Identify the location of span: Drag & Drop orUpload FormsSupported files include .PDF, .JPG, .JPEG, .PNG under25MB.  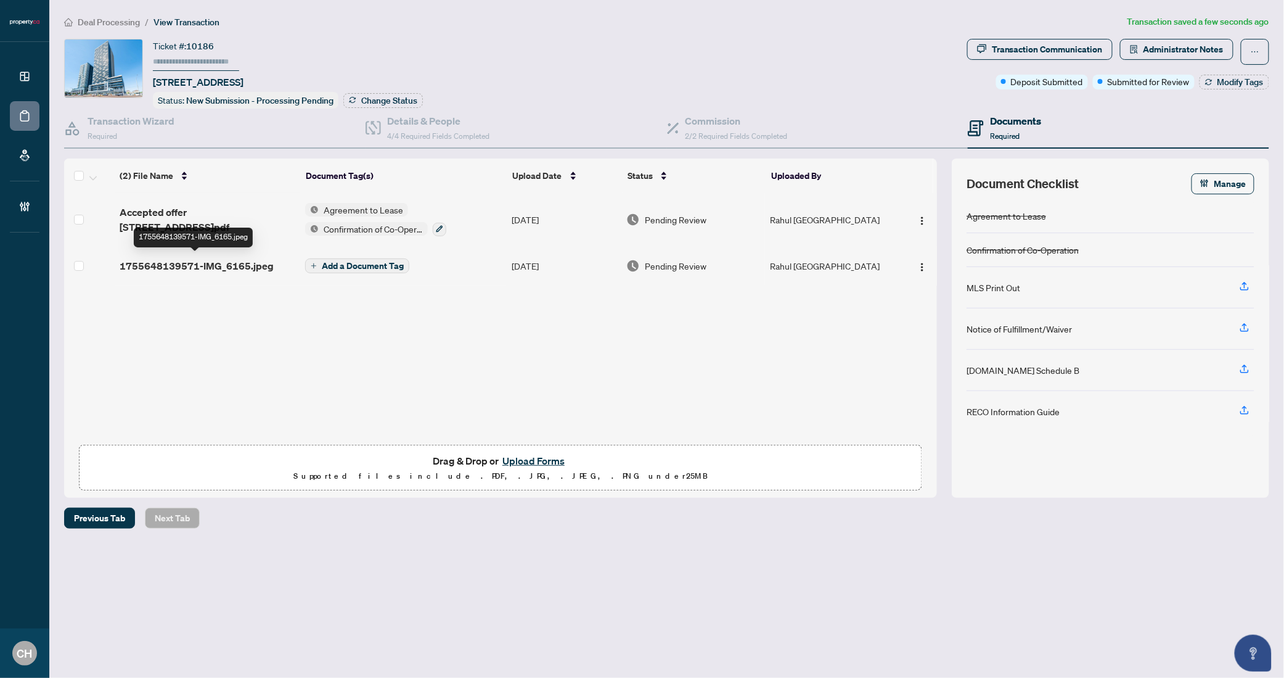
(501, 468).